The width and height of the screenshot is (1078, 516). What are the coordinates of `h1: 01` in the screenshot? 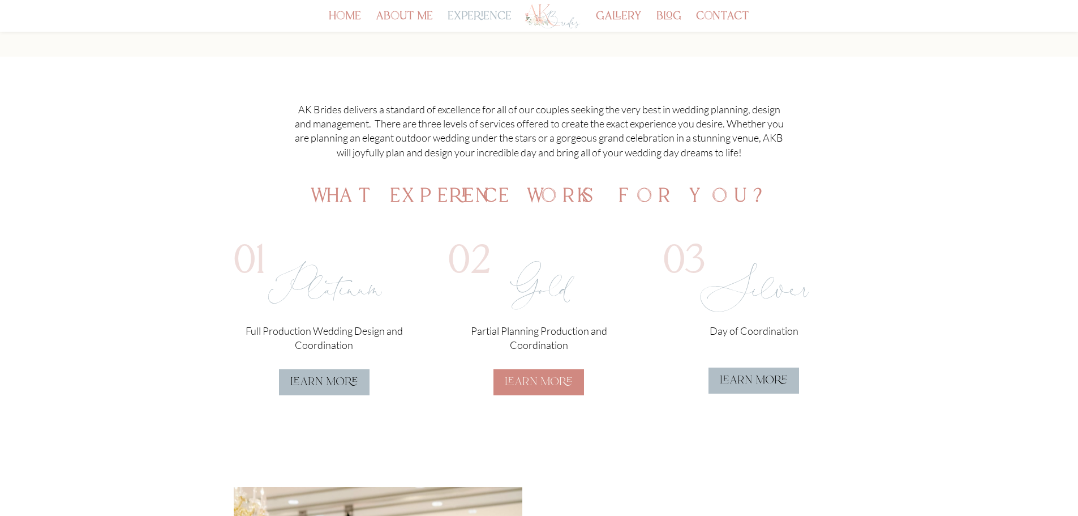 It's located at (324, 265).